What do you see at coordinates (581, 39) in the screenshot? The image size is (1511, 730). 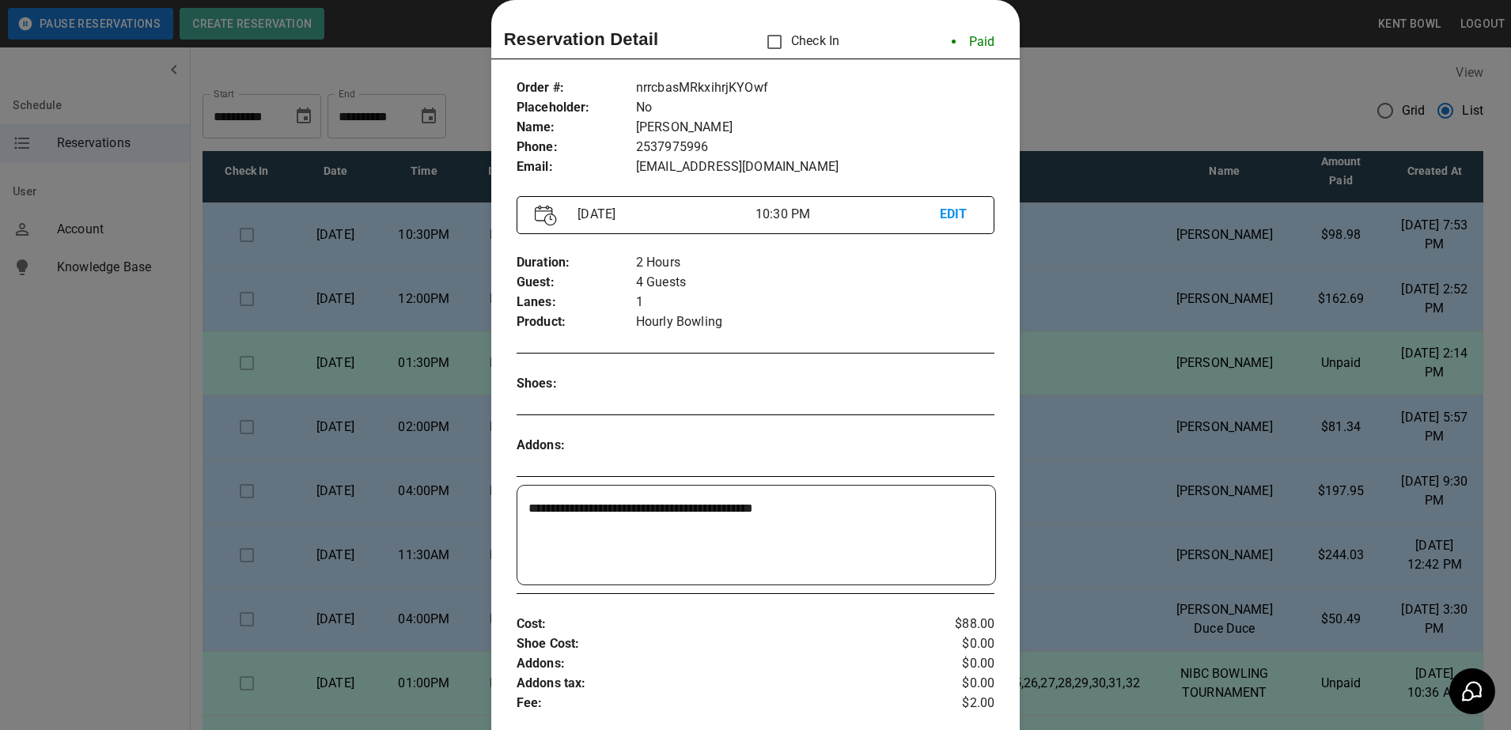 I see `p: Reservation Detail` at bounding box center [581, 39].